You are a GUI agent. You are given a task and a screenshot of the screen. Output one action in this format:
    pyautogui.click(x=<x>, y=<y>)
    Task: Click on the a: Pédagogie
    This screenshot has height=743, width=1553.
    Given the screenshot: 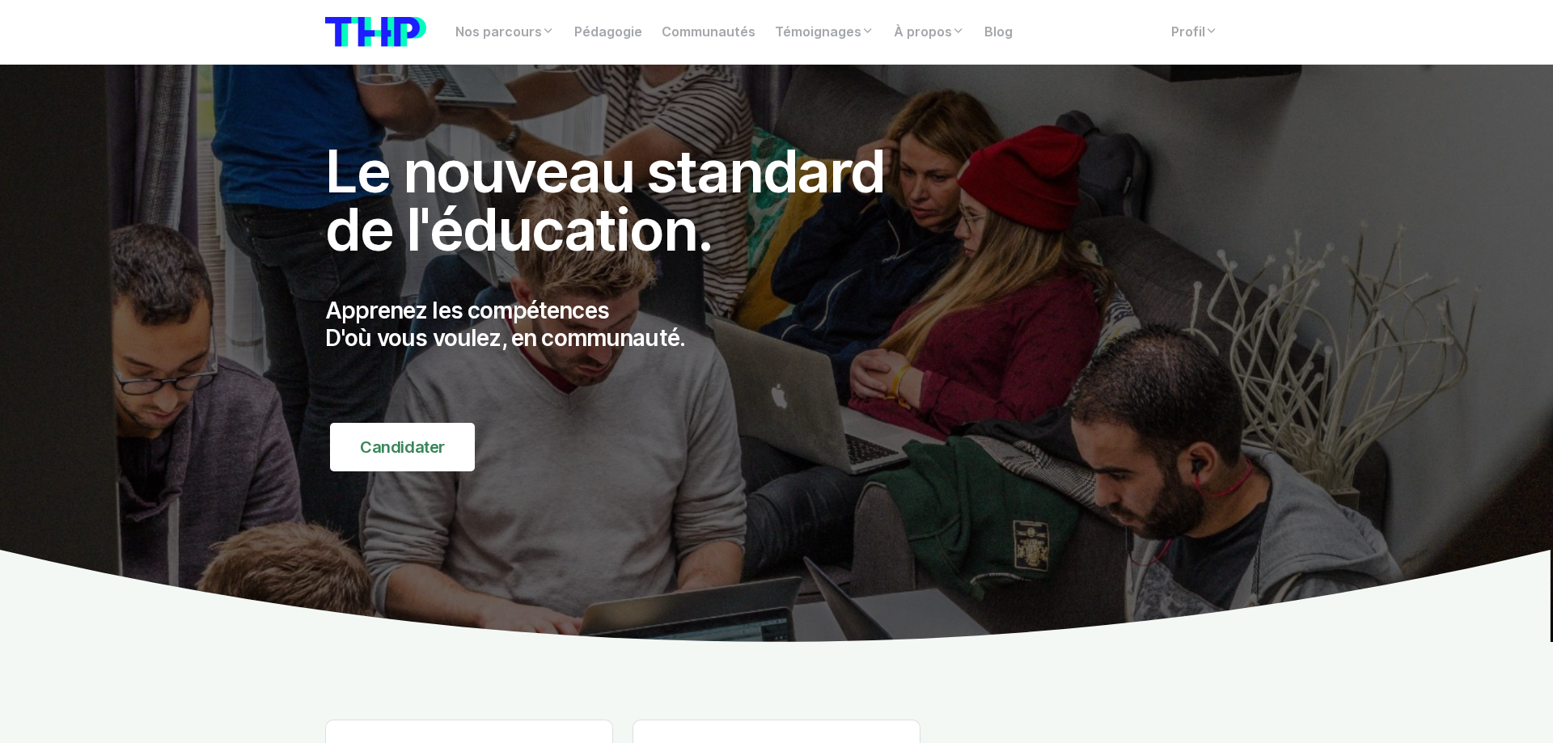 What is the action you would take?
    pyautogui.click(x=608, y=32)
    